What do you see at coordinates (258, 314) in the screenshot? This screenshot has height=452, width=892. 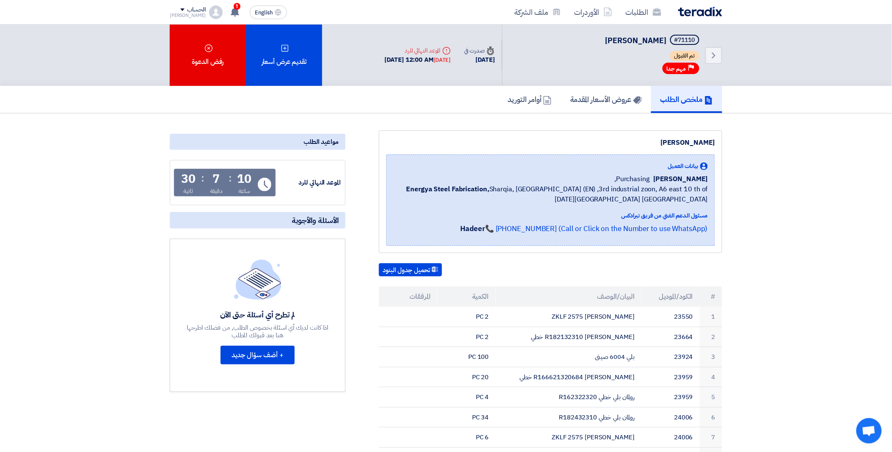 I see `div: لم تطرح أي أسئلة حتى الآن` at bounding box center [258, 314].